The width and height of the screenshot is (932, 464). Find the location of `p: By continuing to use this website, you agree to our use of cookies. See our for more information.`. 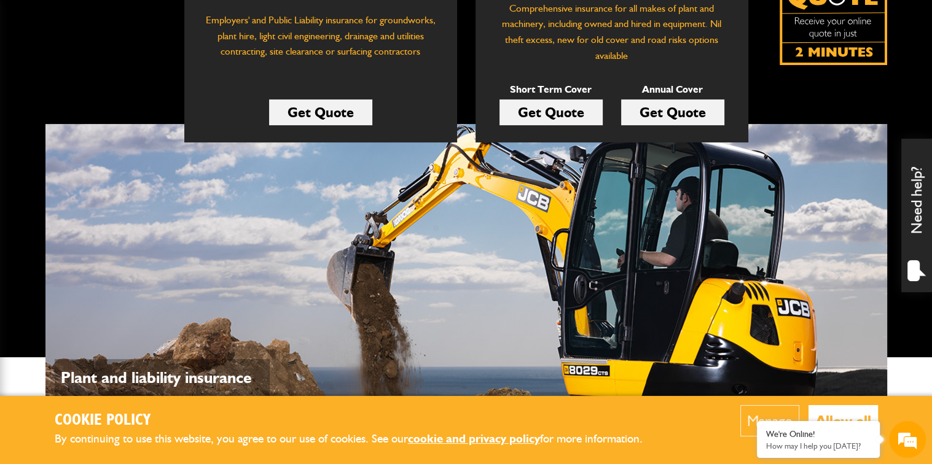

p: By continuing to use this website, you agree to our use of cookies. See our for more information. is located at coordinates (359, 439).